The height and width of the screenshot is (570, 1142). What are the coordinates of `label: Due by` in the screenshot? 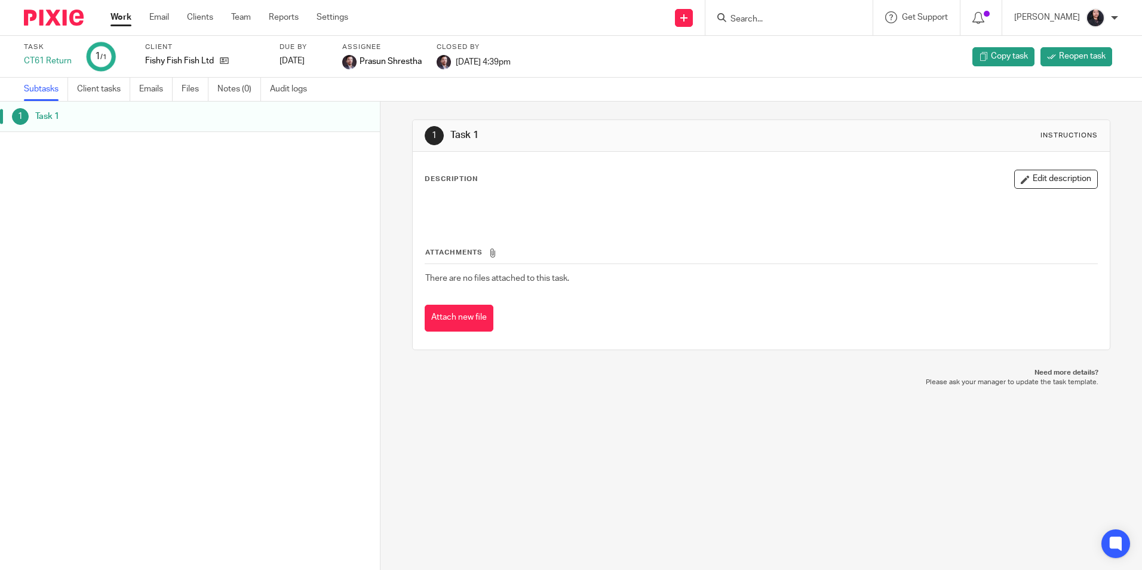 It's located at (303, 47).